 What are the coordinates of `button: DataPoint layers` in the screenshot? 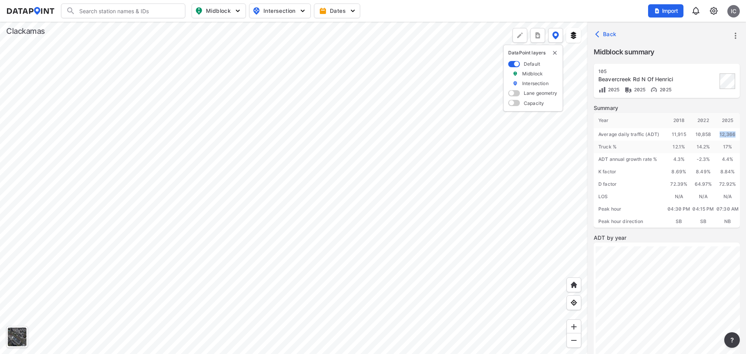 It's located at (555, 35).